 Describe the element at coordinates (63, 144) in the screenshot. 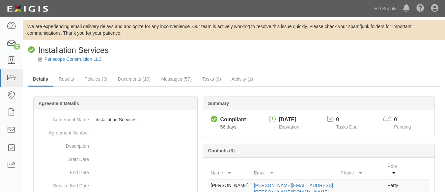

I see `dt: Description` at that location.